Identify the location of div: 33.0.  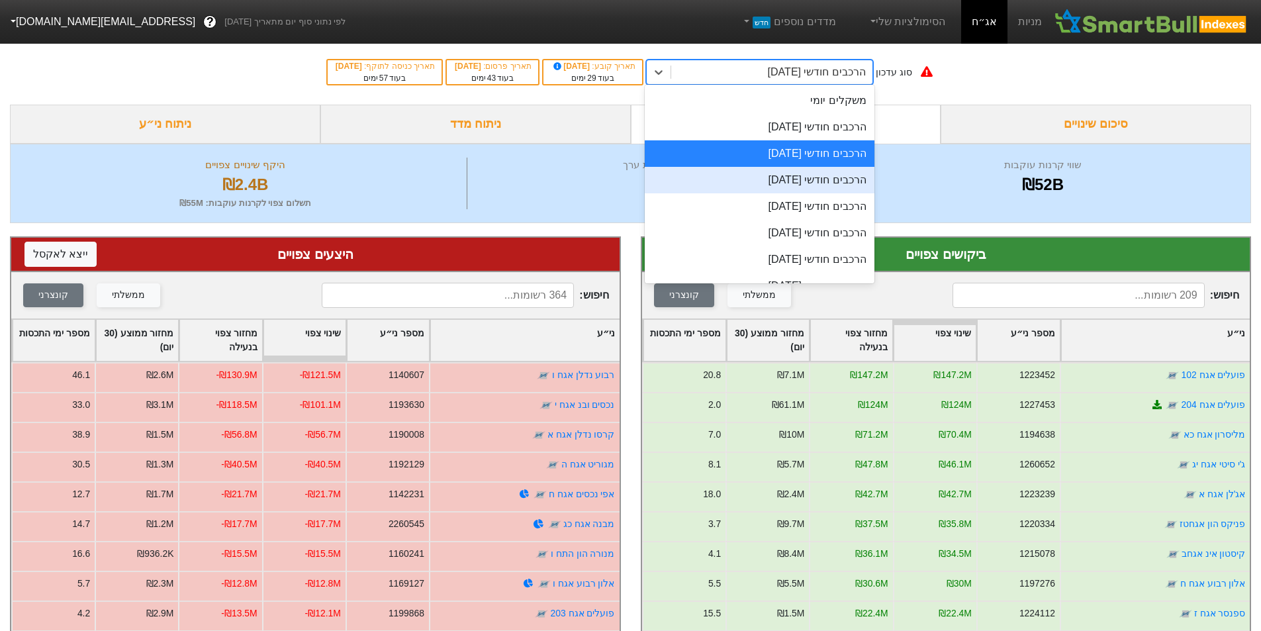
(81, 405).